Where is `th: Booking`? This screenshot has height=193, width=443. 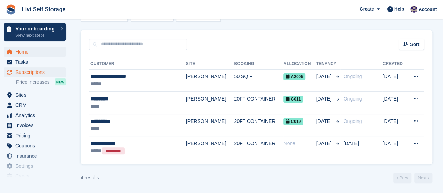
th: Booking is located at coordinates (259, 64).